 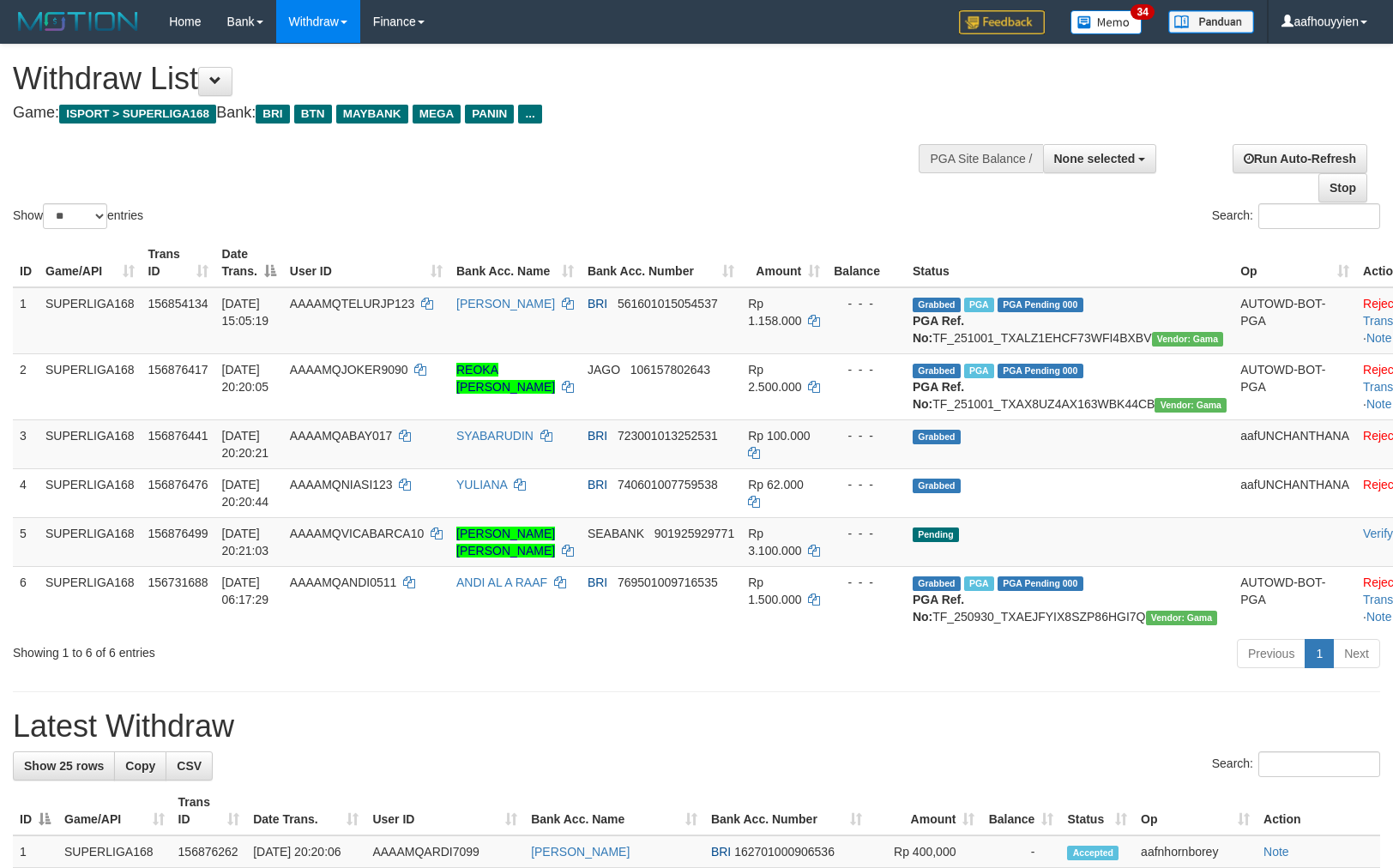 What do you see at coordinates (925, 852) in the screenshot?
I see `td: Rp 400,000` at bounding box center [925, 852].